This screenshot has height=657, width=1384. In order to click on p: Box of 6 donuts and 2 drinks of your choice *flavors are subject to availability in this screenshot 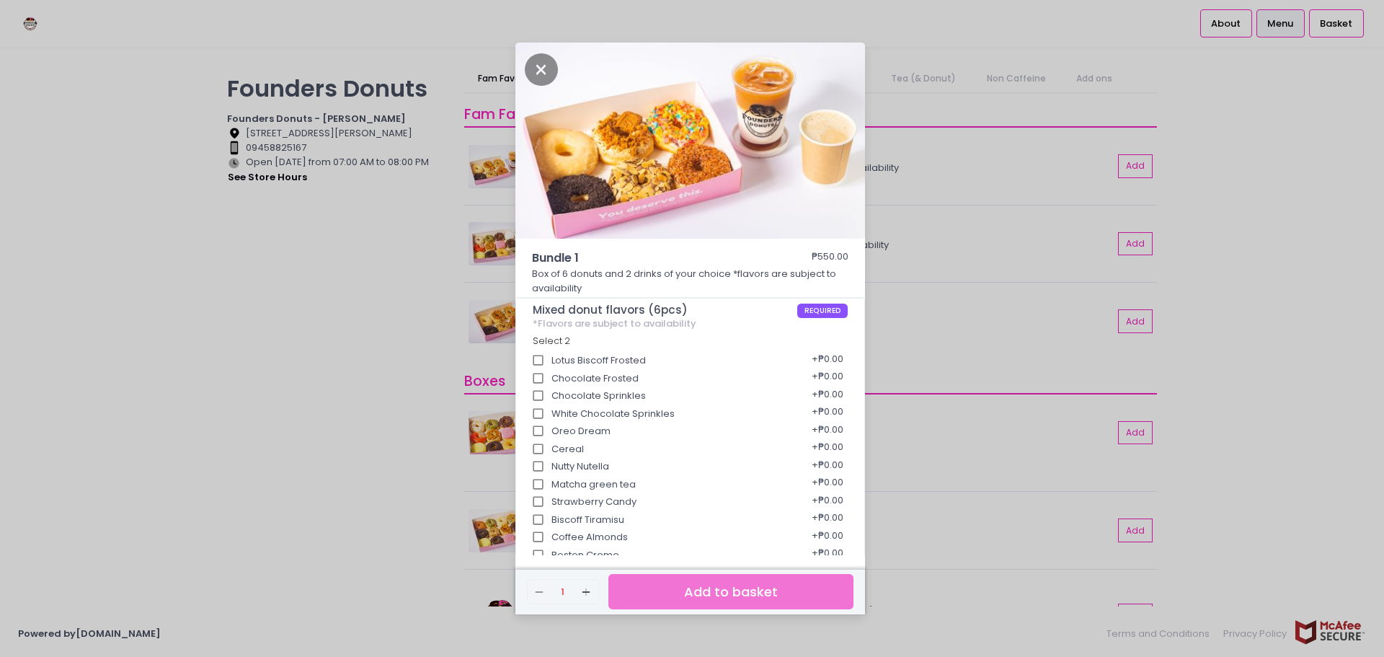, I will do `click(690, 280)`.